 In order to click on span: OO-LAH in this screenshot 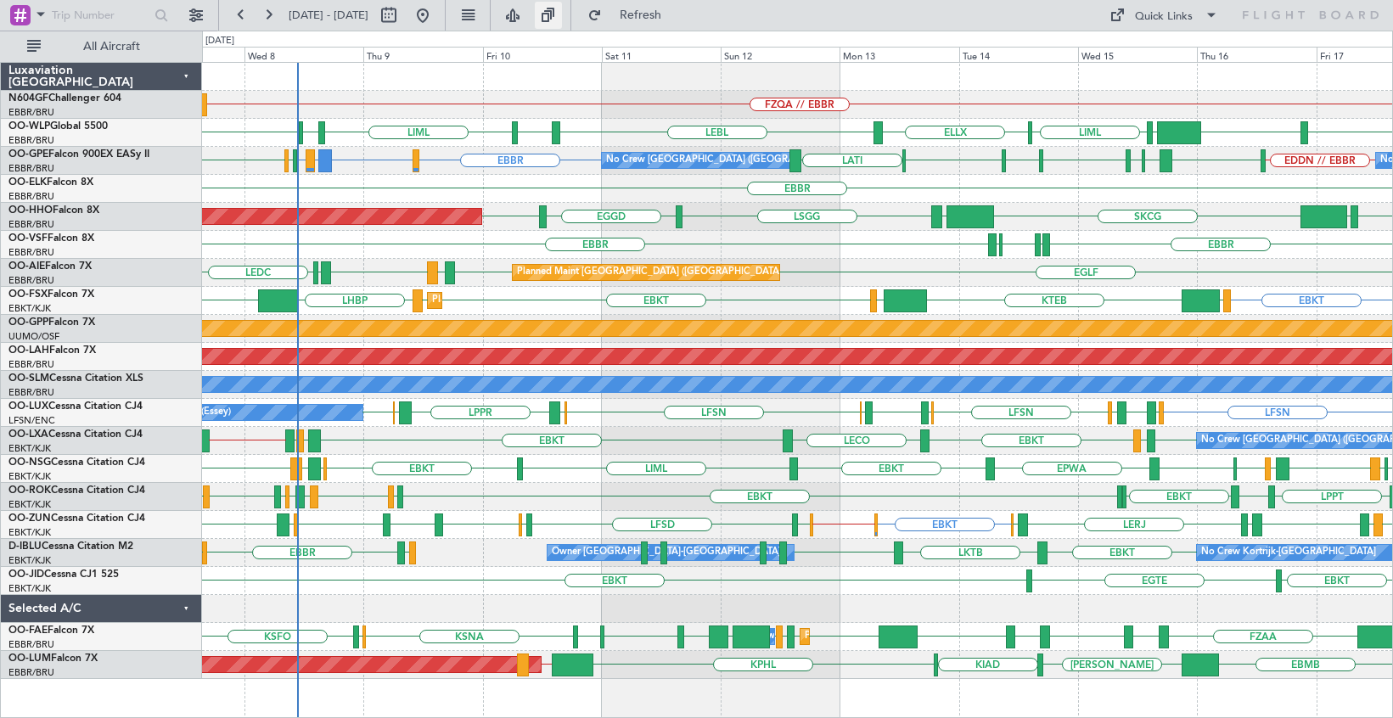, I will do `click(29, 350)`.